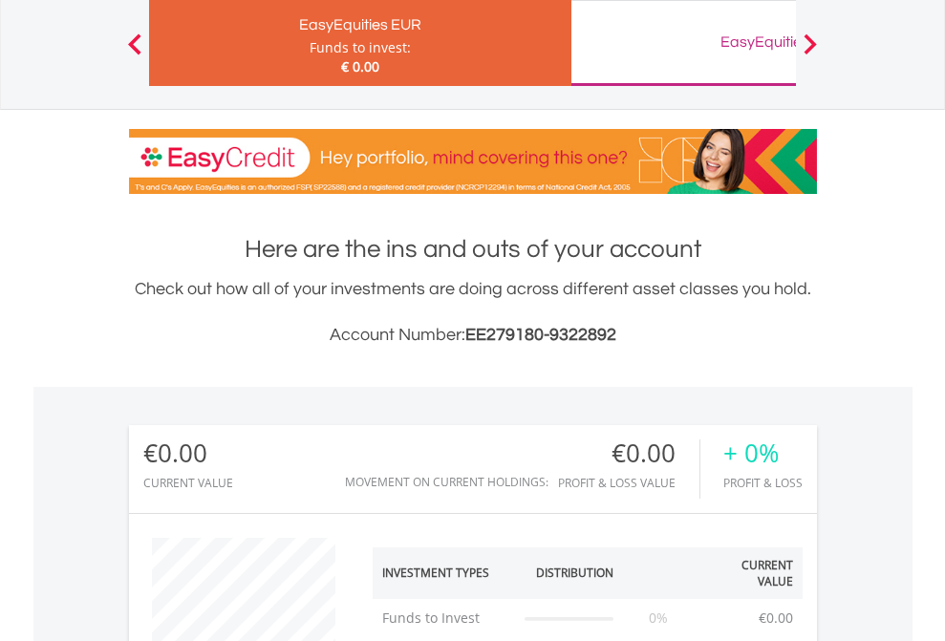 This screenshot has height=641, width=945. Describe the element at coordinates (360, 25) in the screenshot. I see `div: EasyEquities EUR` at that location.